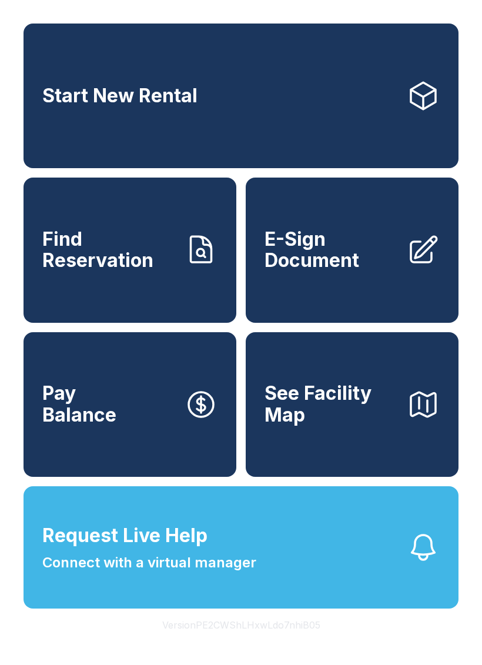 The image size is (482, 665). I want to click on span: Find Reservation, so click(109, 250).